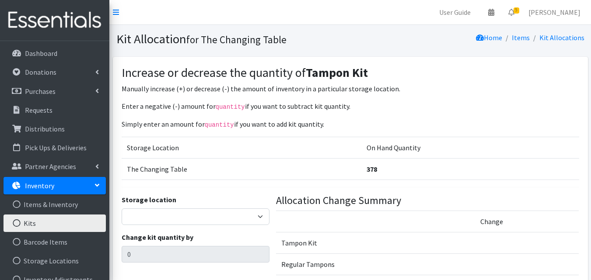 The height and width of the screenshot is (280, 591). I want to click on a: Items & Inventory, so click(55, 205).